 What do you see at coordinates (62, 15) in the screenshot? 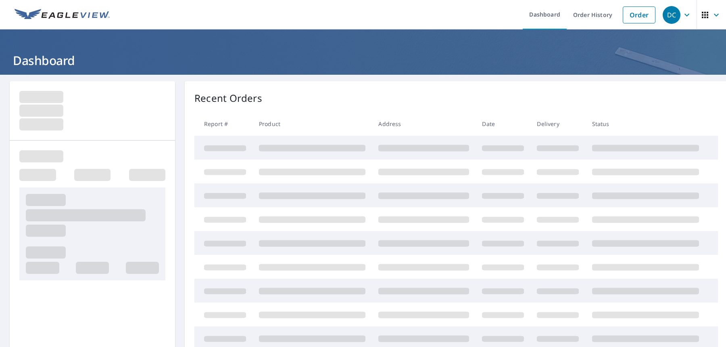
I see `img: EV Logo` at bounding box center [62, 15].